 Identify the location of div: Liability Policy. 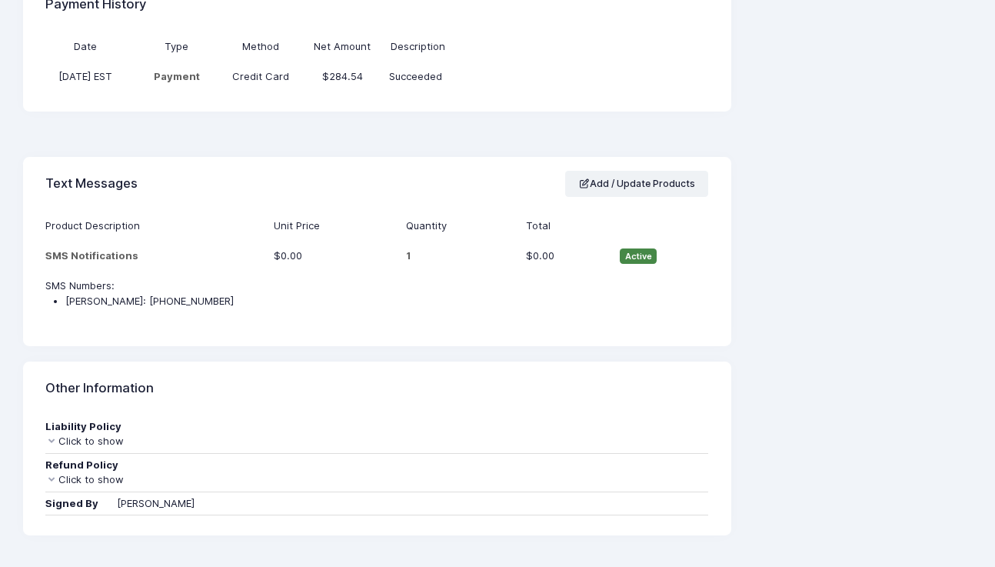
(377, 427).